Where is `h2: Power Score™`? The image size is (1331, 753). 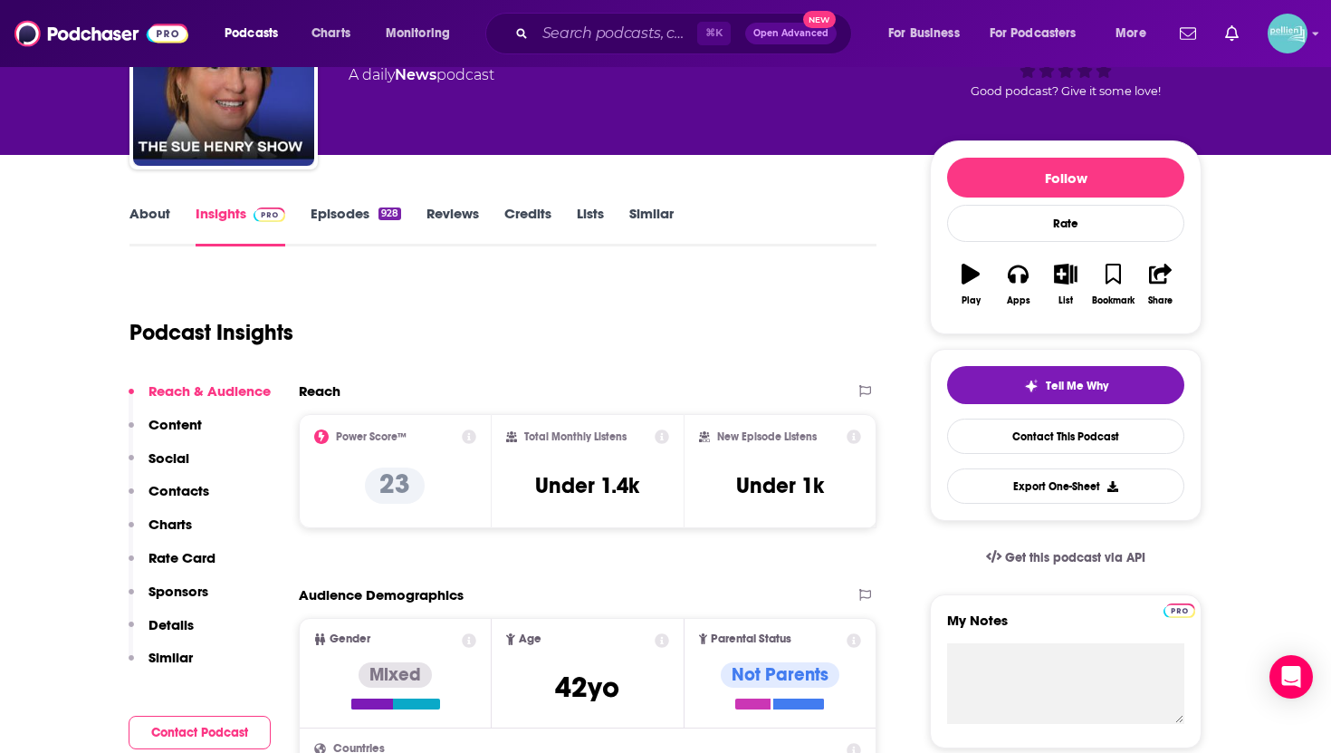 h2: Power Score™ is located at coordinates (371, 436).